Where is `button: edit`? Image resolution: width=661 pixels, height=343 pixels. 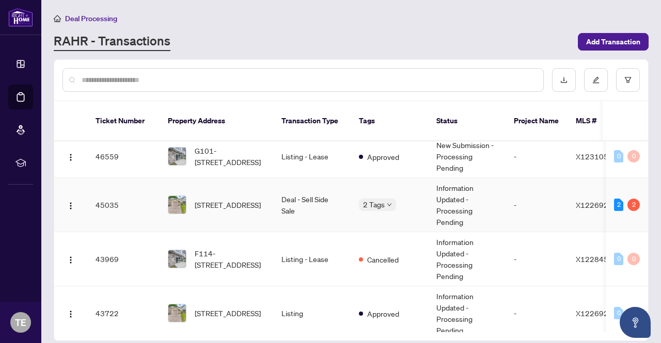
button: edit is located at coordinates (596, 80).